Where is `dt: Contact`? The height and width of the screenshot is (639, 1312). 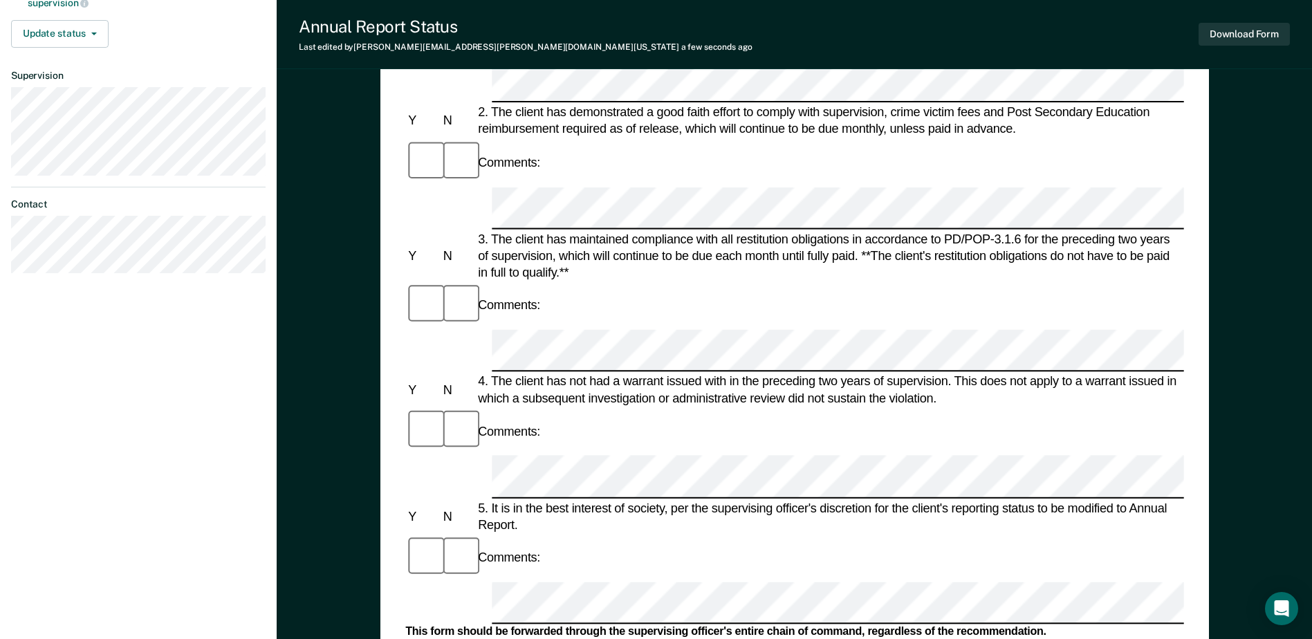 dt: Contact is located at coordinates (138, 204).